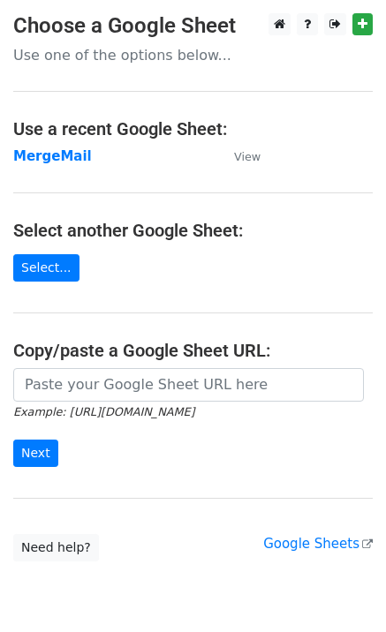 This screenshot has width=386, height=632. What do you see at coordinates (192, 129) in the screenshot?
I see `h4: Use a recent Google Sheet:` at bounding box center [192, 129].